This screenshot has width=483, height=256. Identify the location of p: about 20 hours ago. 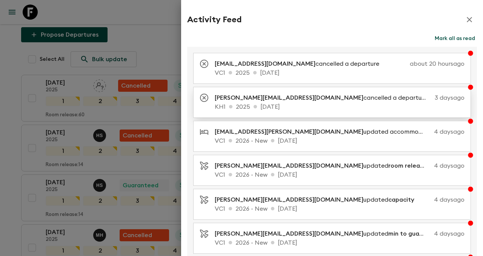
(427, 64).